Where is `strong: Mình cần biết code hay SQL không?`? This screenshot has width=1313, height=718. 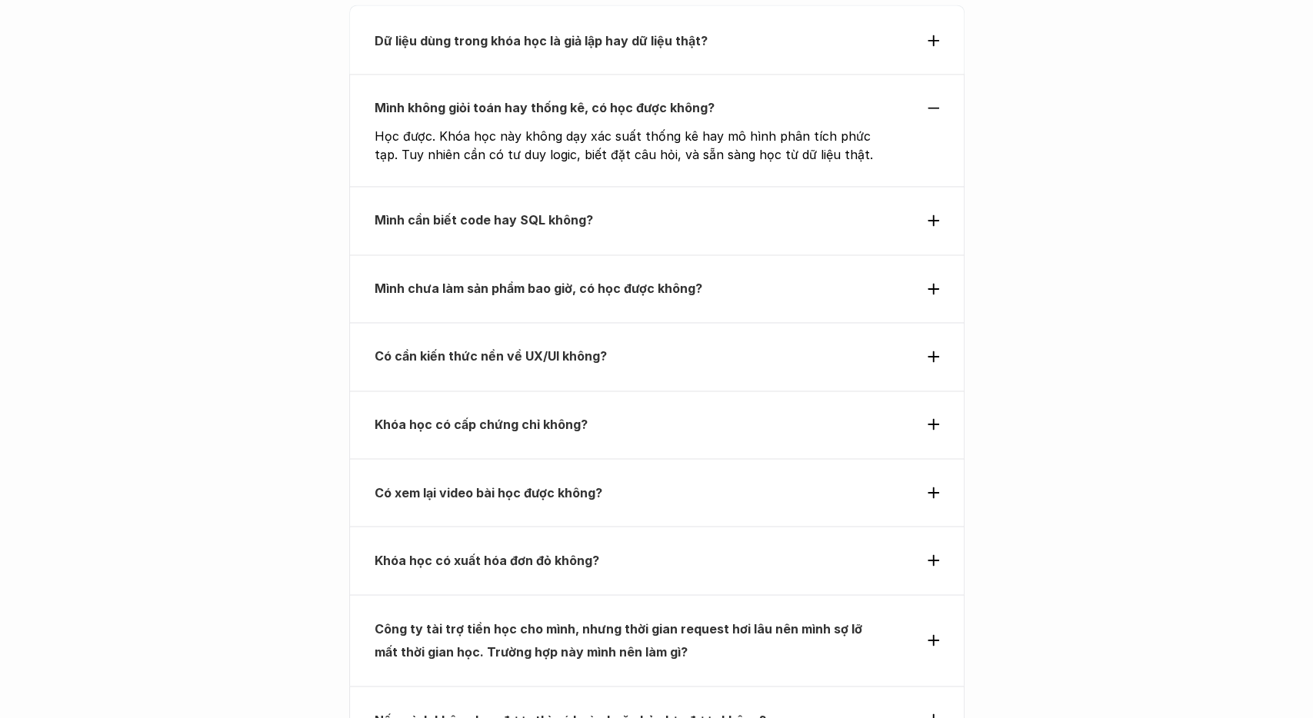 strong: Mình cần biết code hay SQL không? is located at coordinates (484, 220).